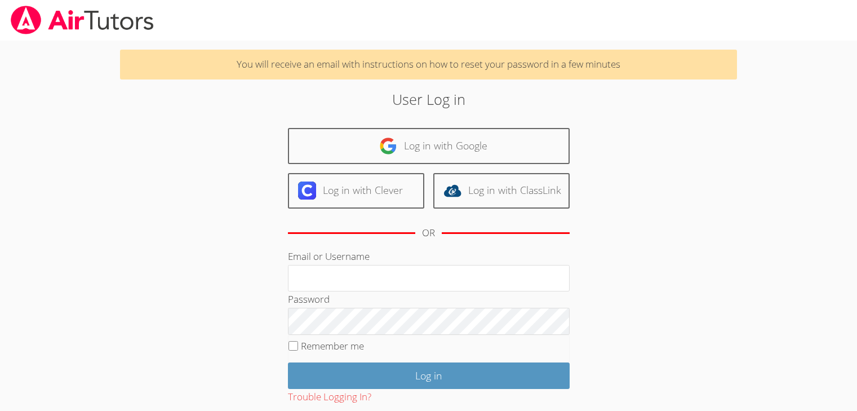 The width and height of the screenshot is (857, 411). Describe the element at coordinates (428, 233) in the screenshot. I see `div: OR` at that location.